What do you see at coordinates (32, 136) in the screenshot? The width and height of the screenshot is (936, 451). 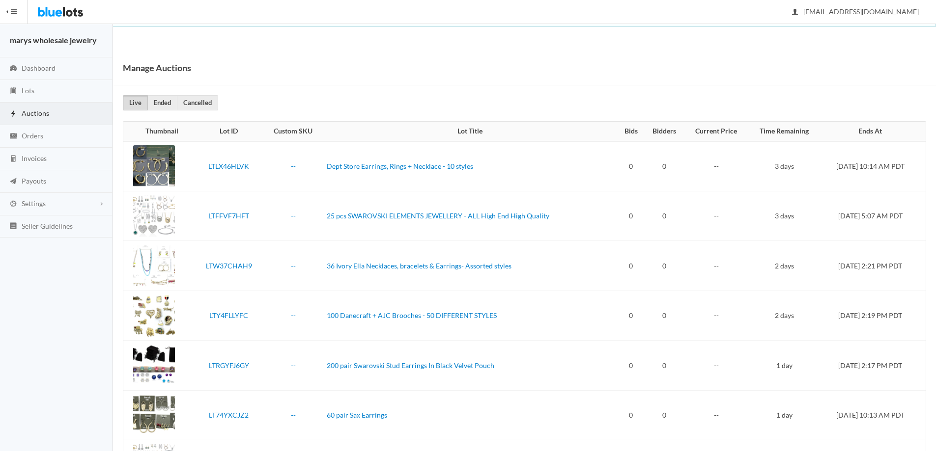 I see `span: Orders` at bounding box center [32, 136].